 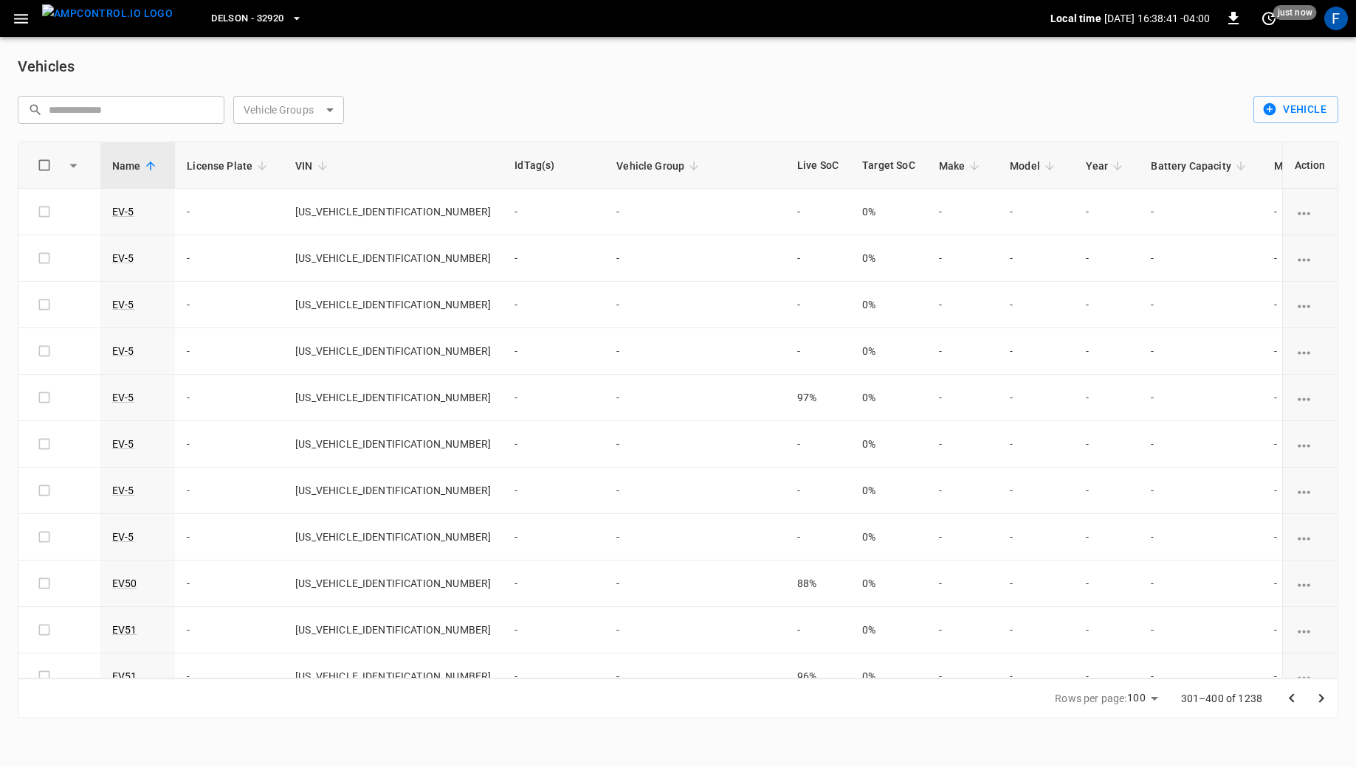 I want to click on th: Live SoC, so click(x=818, y=165).